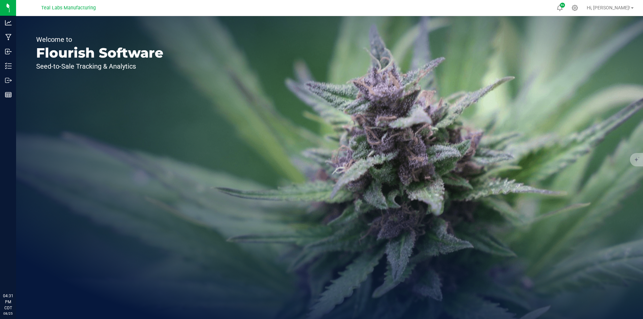  I want to click on inline-svg: Manufacturing, so click(8, 37).